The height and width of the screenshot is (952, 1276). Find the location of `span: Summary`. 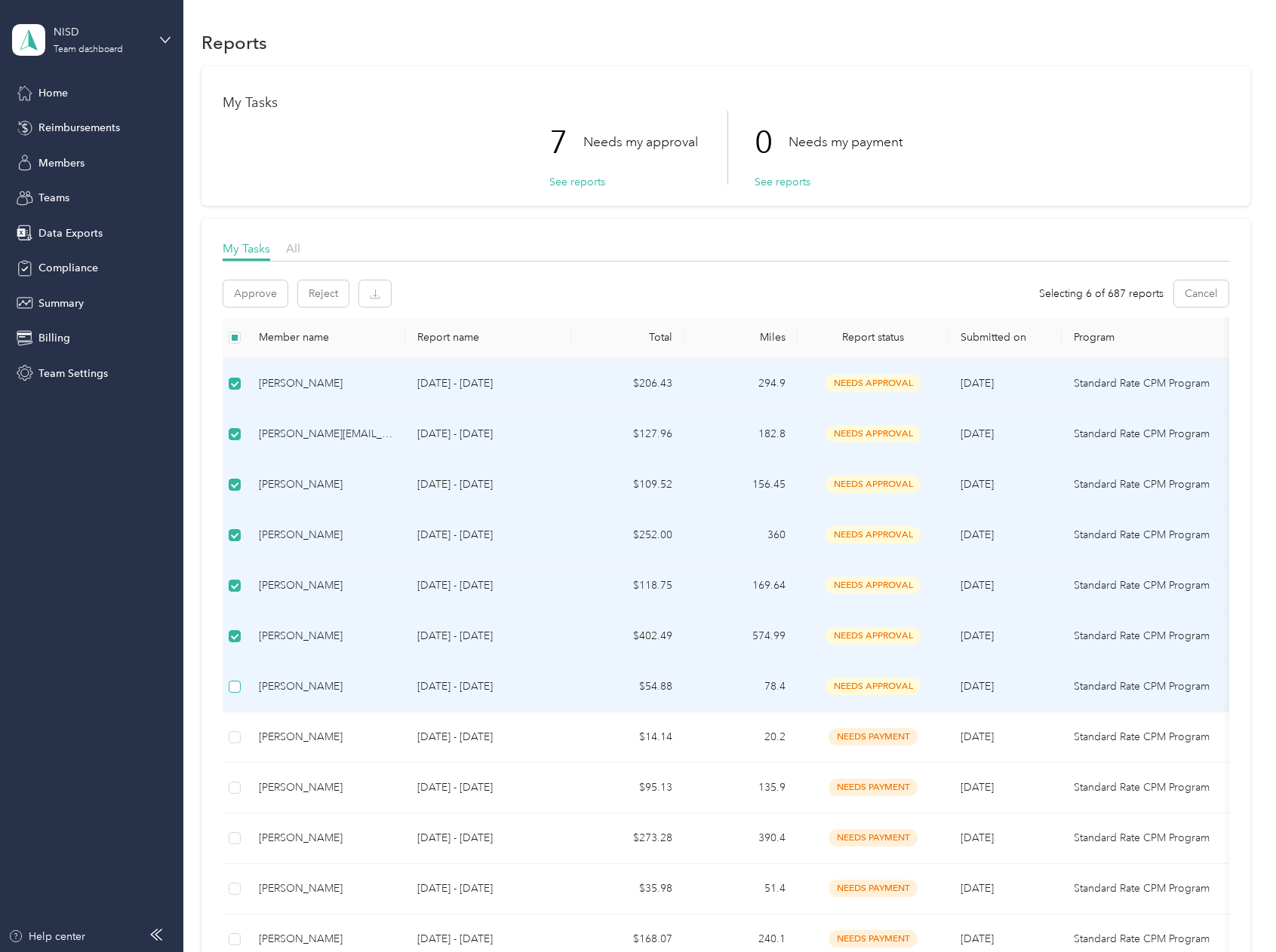

span: Summary is located at coordinates (61, 303).